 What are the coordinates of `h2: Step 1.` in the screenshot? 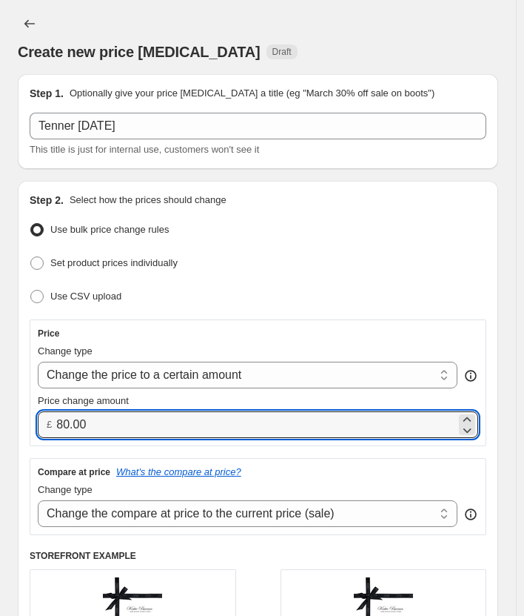 It's located at (47, 93).